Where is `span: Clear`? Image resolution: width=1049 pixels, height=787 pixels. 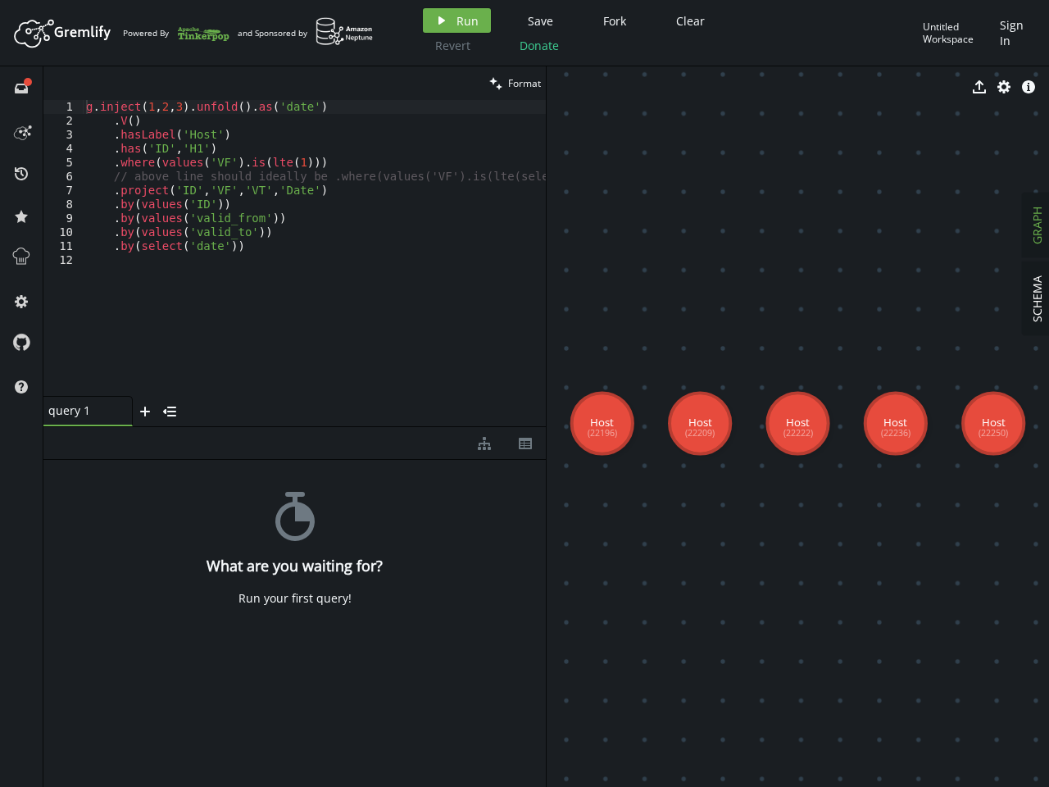 span: Clear is located at coordinates (690, 20).